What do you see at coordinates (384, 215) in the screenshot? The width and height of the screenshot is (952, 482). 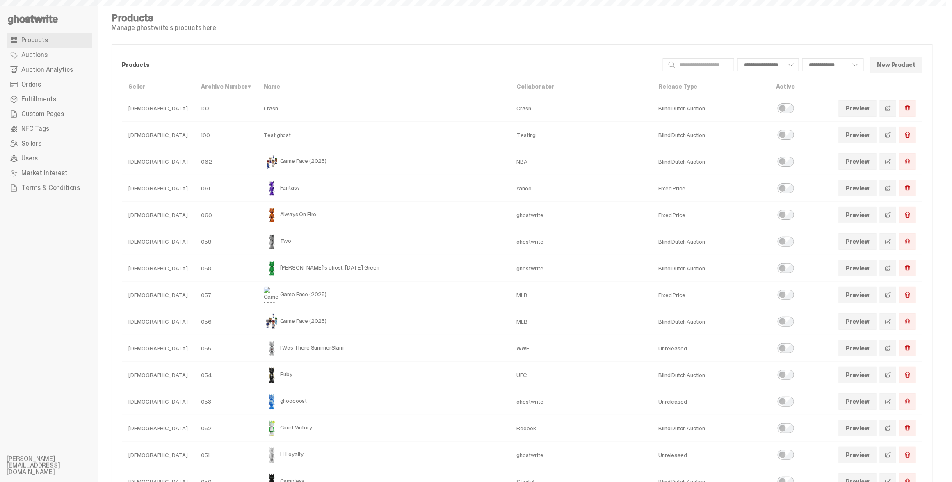 I see `td: Always On Fire` at bounding box center [384, 215].